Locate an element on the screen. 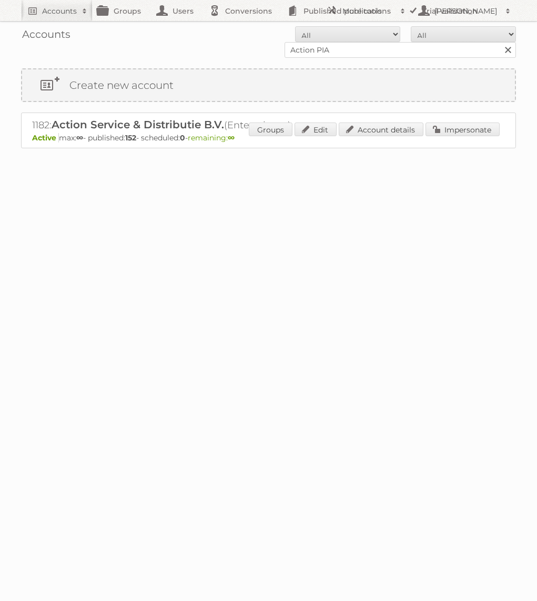 Image resolution: width=537 pixels, height=601 pixels. strong: 0 is located at coordinates (182, 138).